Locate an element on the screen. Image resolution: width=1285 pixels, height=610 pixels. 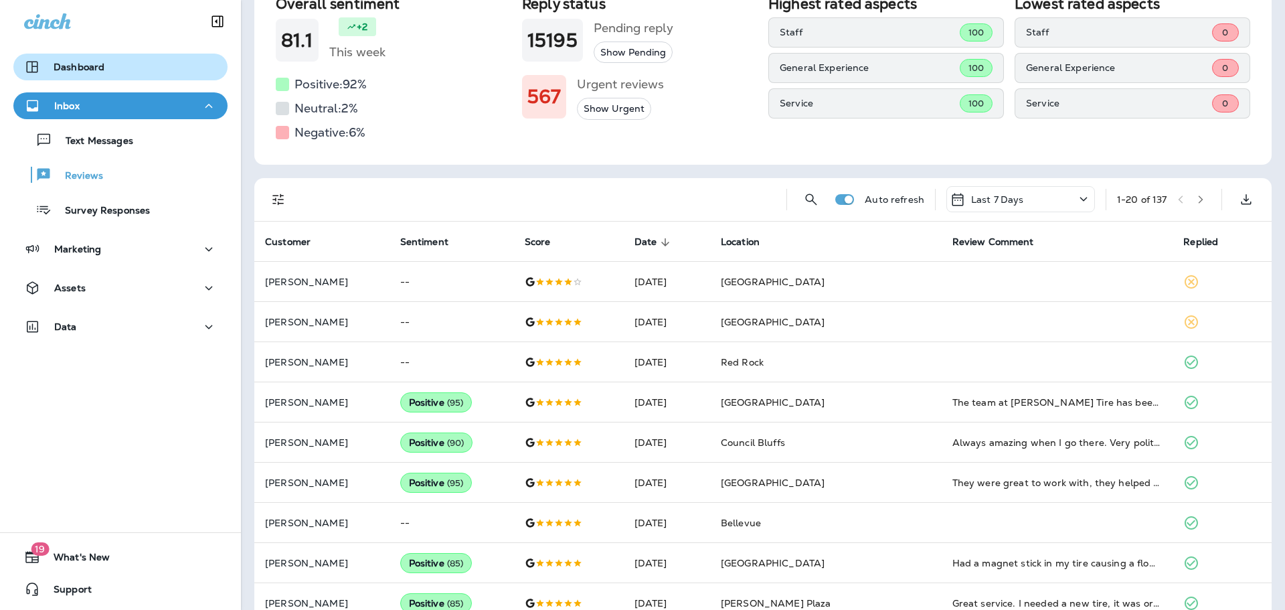
p: Marketing is located at coordinates (78, 249).